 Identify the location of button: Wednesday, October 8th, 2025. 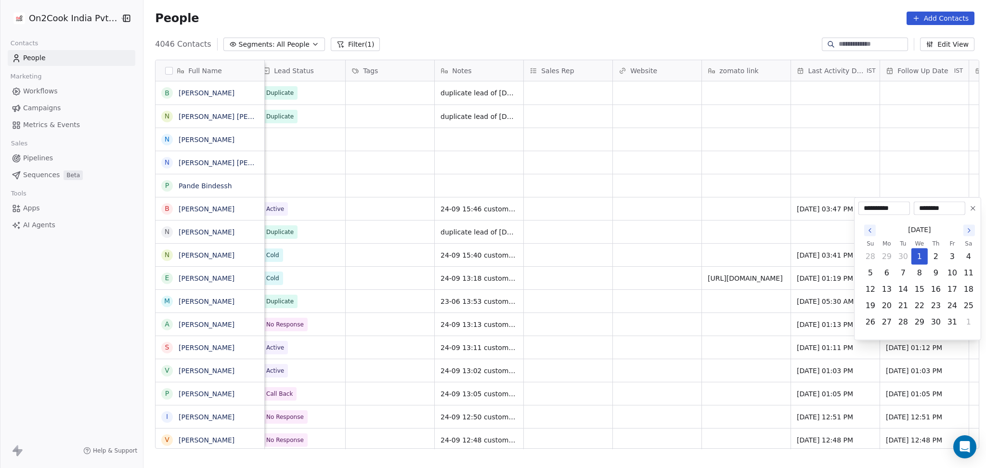
(920, 273).